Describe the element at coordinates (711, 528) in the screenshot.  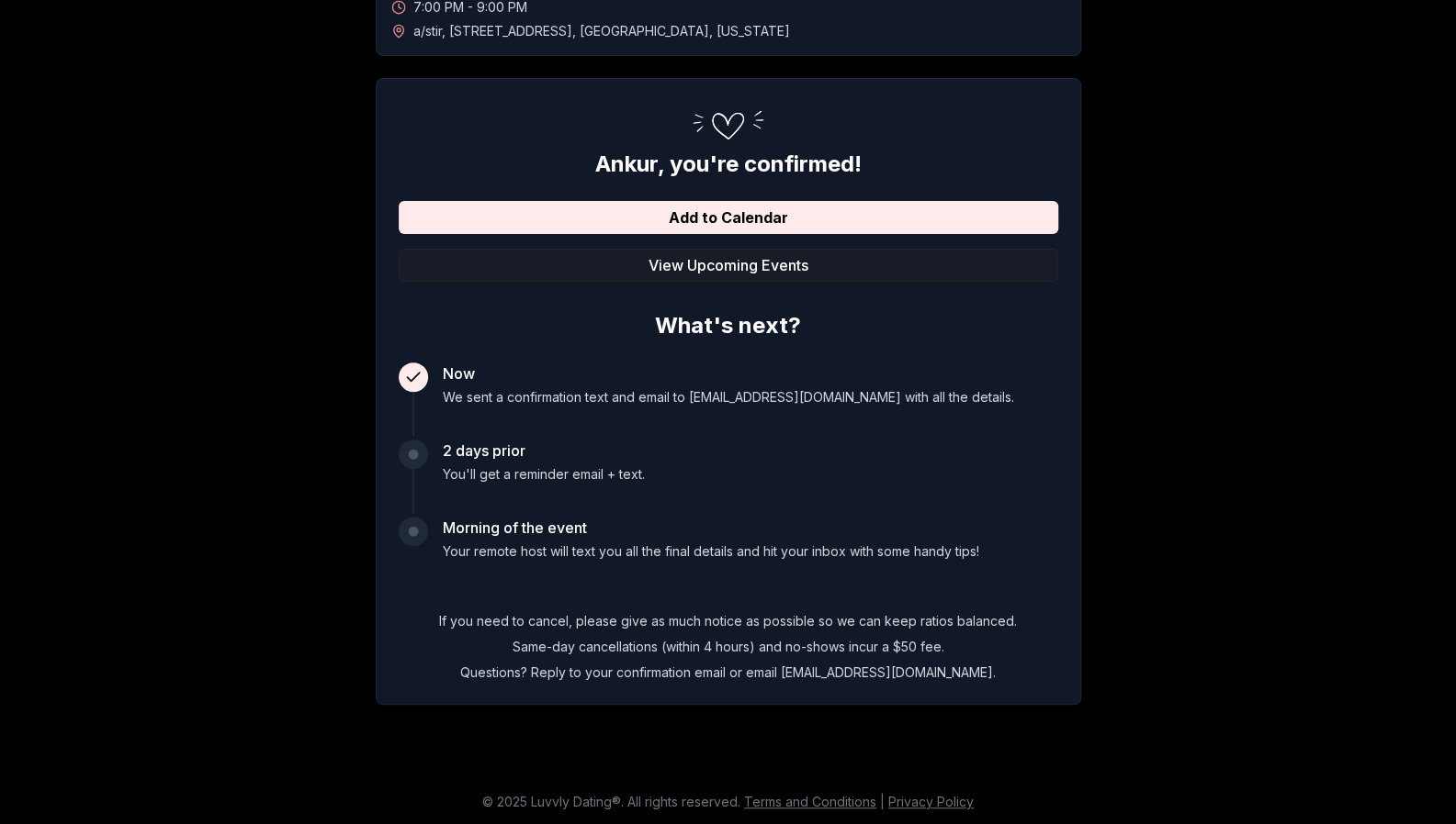
I see `h3: Morning of the event` at that location.